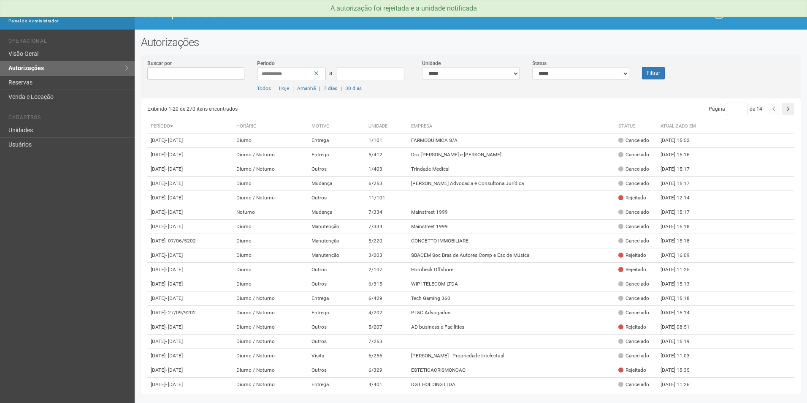 This screenshot has height=403, width=807. What do you see at coordinates (270, 212) in the screenshot?
I see `td: Noturno` at bounding box center [270, 212].